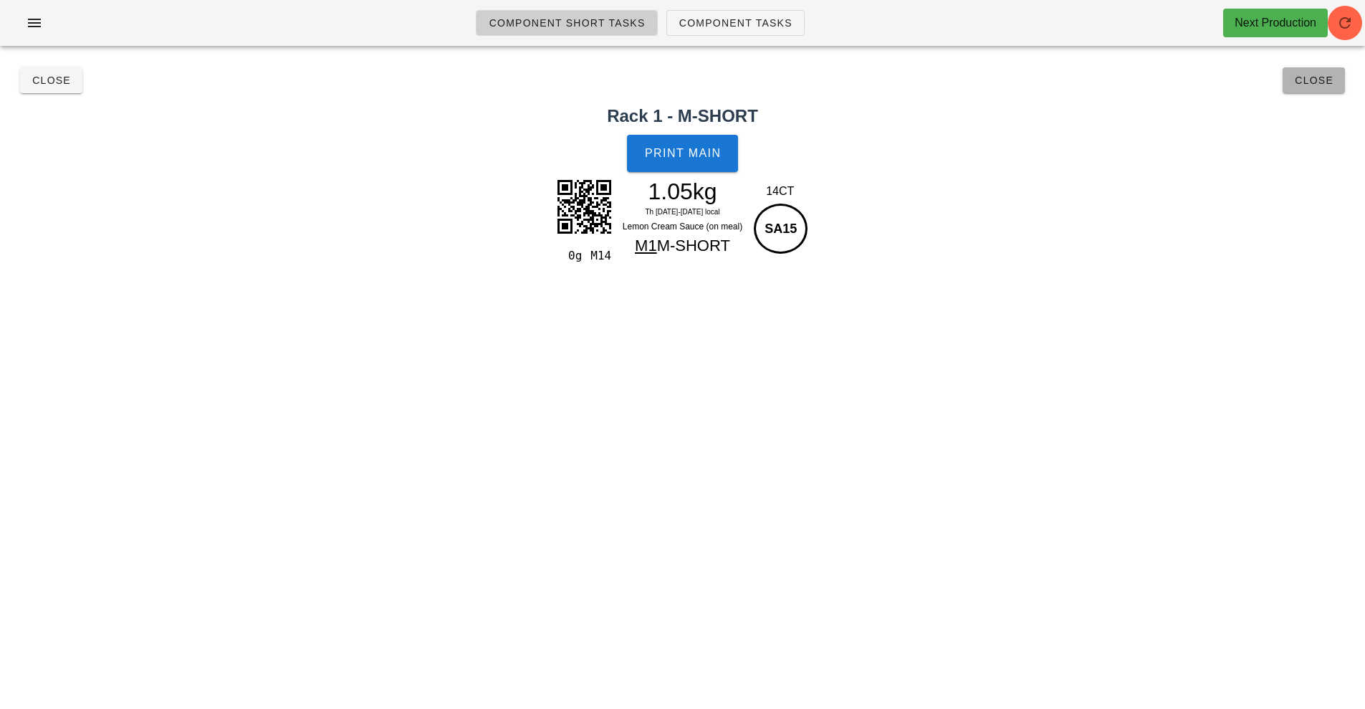 The width and height of the screenshot is (1365, 709). I want to click on a: Component Tasks, so click(735, 23).